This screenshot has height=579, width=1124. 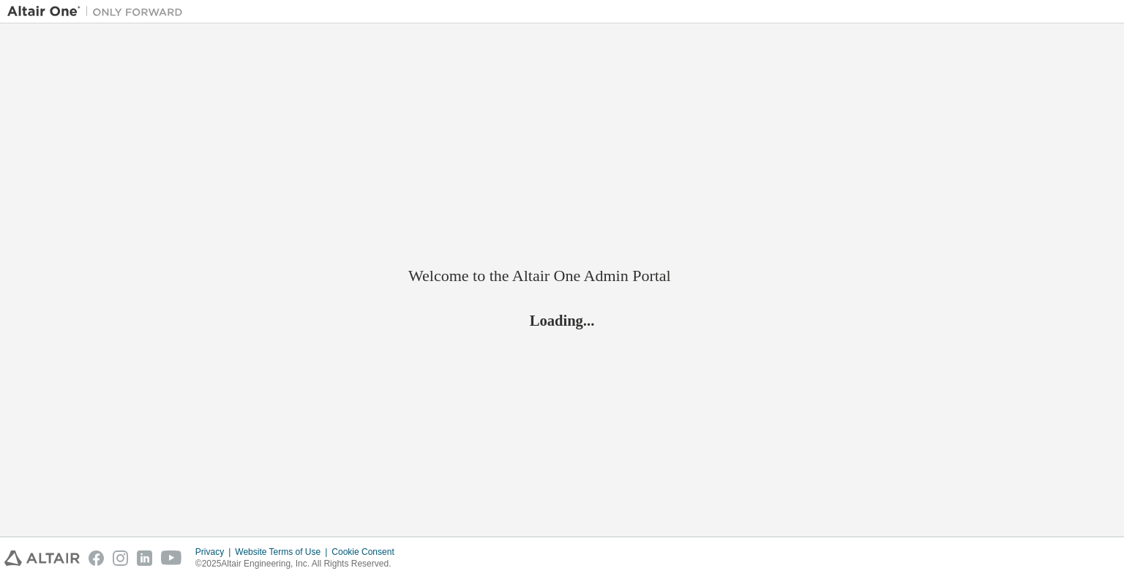 What do you see at coordinates (562, 320) in the screenshot?
I see `h2: Loading...` at bounding box center [562, 320].